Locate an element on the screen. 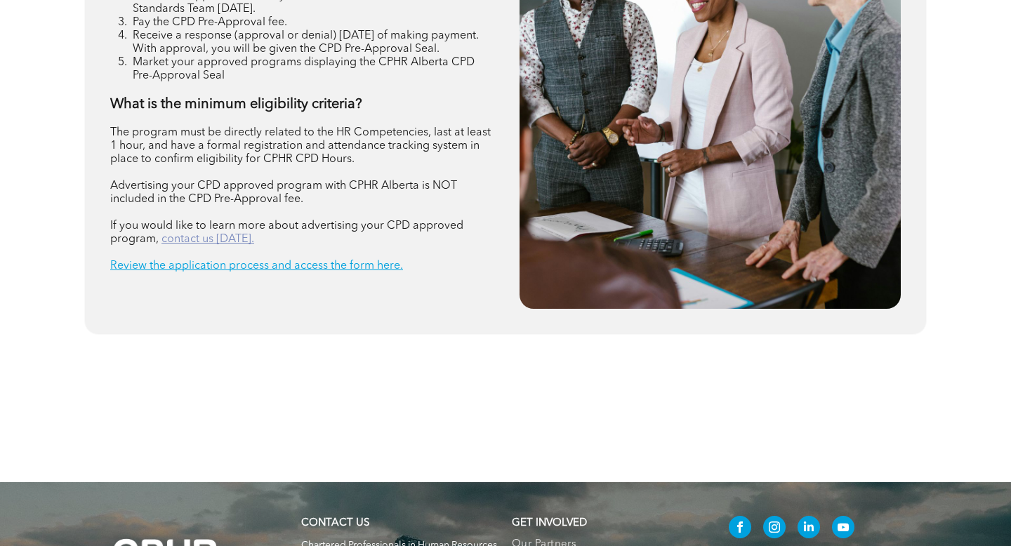 Image resolution: width=1011 pixels, height=546 pixels. strong: What is the minimum eligibility criteria? is located at coordinates (236, 105).